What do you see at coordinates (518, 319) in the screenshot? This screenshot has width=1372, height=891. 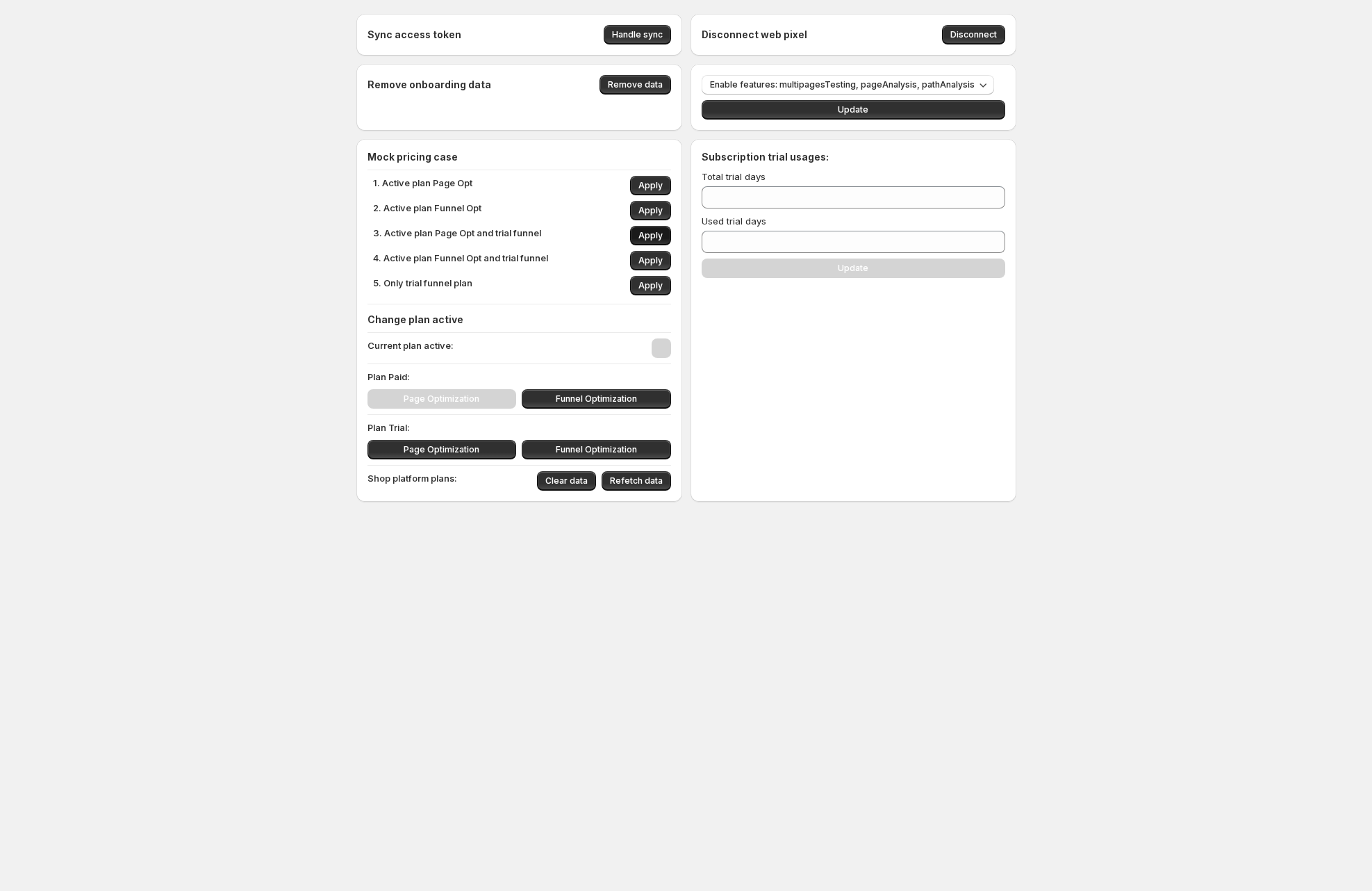 I see `h4: Change plan active` at bounding box center [518, 319].